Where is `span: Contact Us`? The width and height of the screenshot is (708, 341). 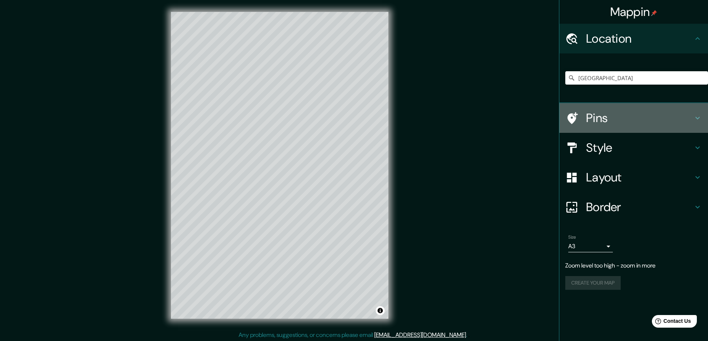
span: Contact Us is located at coordinates (35, 9).